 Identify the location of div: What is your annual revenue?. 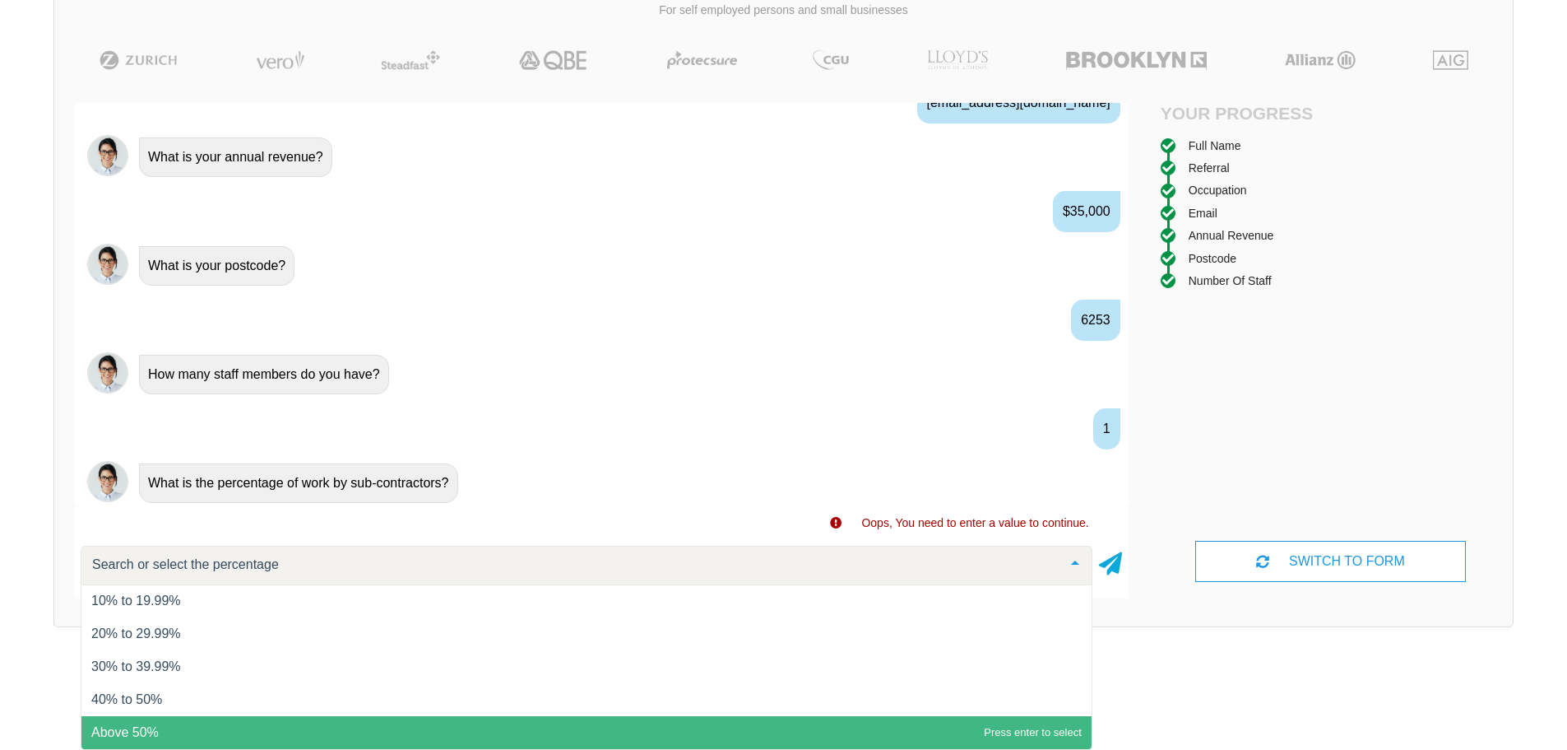
(235, 157).